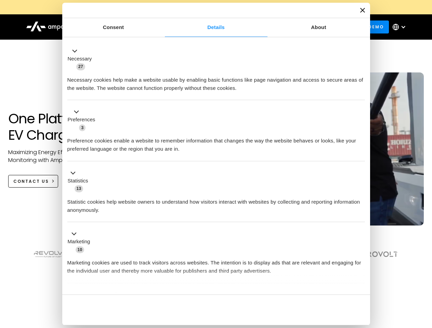 This screenshot has width=432, height=328. I want to click on a: New Webinars: Register to Upcoming WebinarsREGISTER HERE, so click(216, 7).